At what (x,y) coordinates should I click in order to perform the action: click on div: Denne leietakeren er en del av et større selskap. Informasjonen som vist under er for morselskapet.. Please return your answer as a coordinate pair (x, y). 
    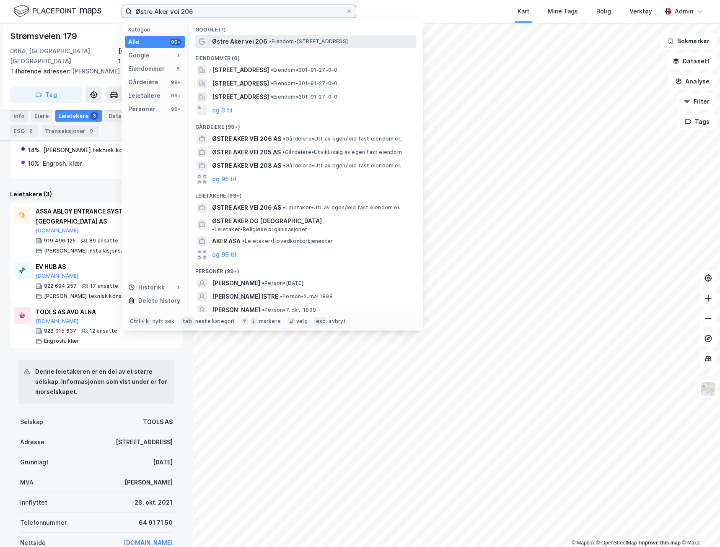
    Looking at the image, I should click on (101, 381).